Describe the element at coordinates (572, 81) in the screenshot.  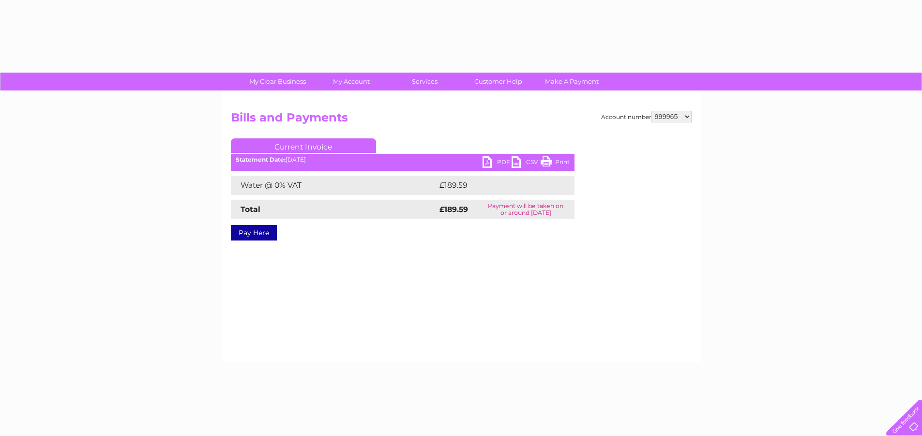
I see `a: Make A Payment` at that location.